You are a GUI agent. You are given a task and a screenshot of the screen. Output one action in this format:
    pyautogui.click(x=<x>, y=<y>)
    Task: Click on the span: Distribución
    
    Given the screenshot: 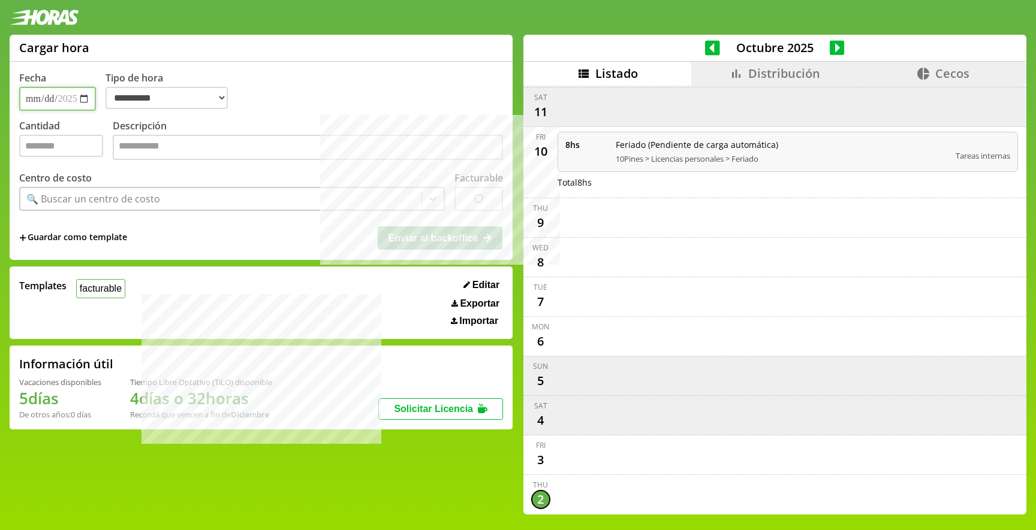 What is the action you would take?
    pyautogui.click(x=784, y=73)
    